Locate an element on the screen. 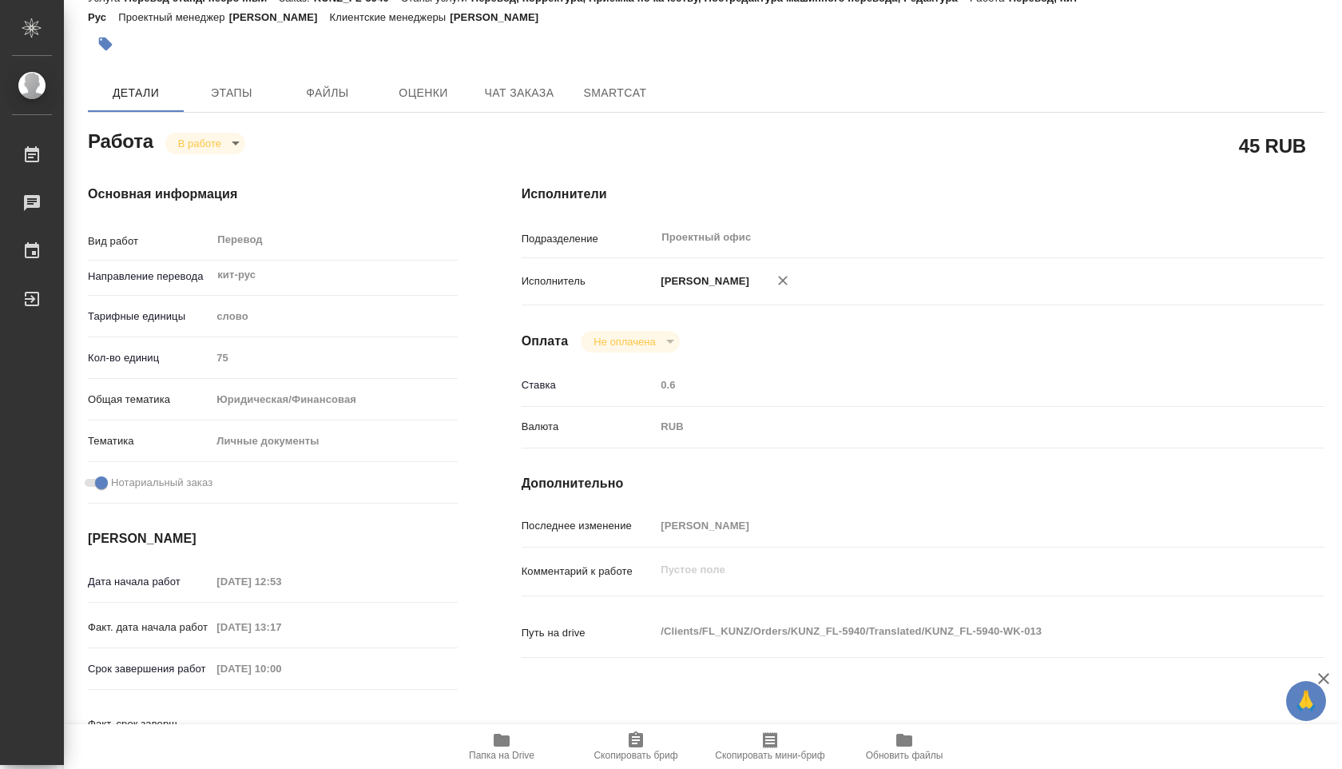 The image size is (1342, 769). span: Оценки is located at coordinates (423, 93).